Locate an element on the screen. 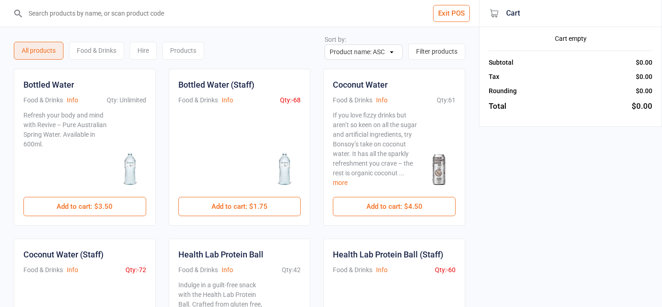  img: Bottled Water (Staff) is located at coordinates (284, 169).